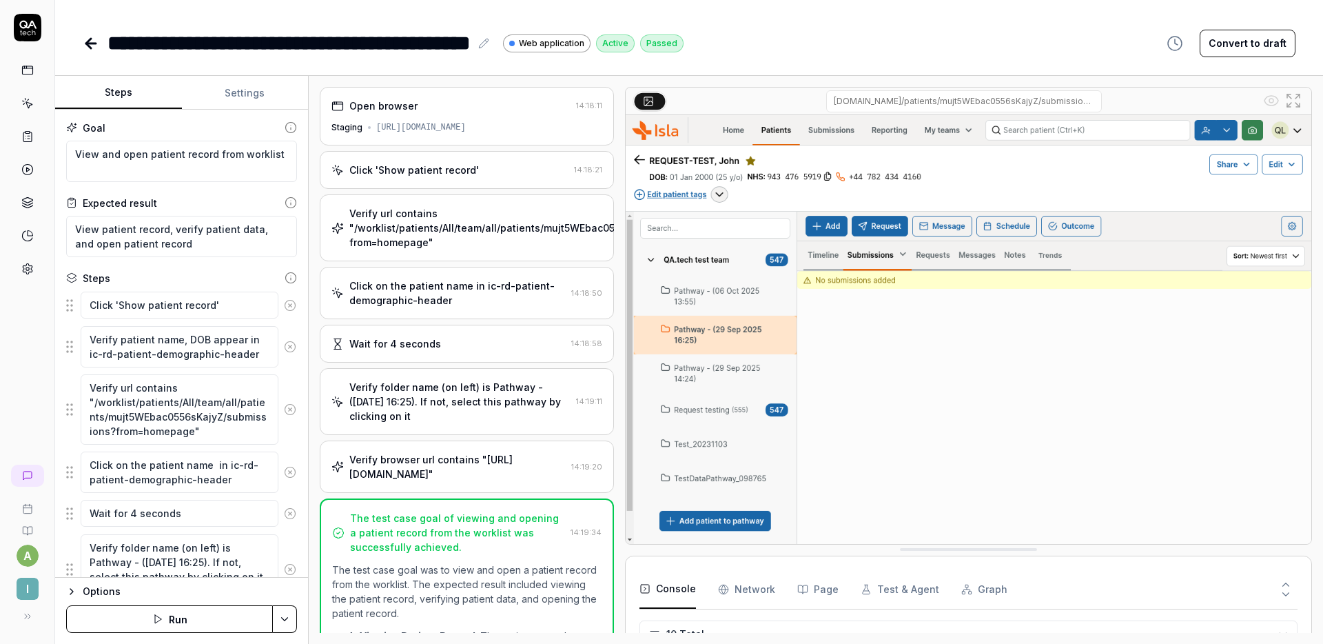 Image resolution: width=1323 pixels, height=644 pixels. What do you see at coordinates (818, 589) in the screenshot?
I see `button: Page` at bounding box center [818, 589].